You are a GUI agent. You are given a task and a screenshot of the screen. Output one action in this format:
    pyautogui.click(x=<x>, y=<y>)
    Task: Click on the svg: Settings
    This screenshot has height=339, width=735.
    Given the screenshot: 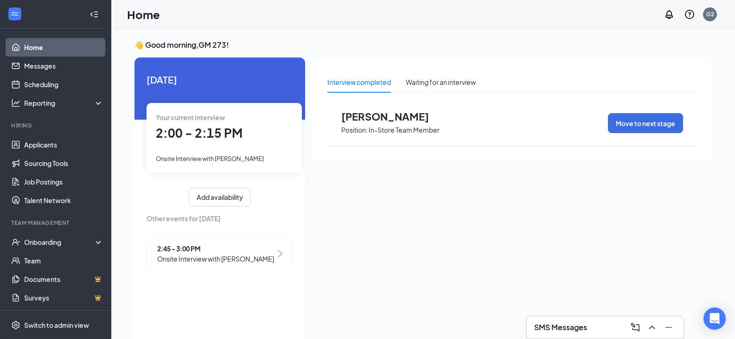 What is the action you would take?
    pyautogui.click(x=16, y=325)
    